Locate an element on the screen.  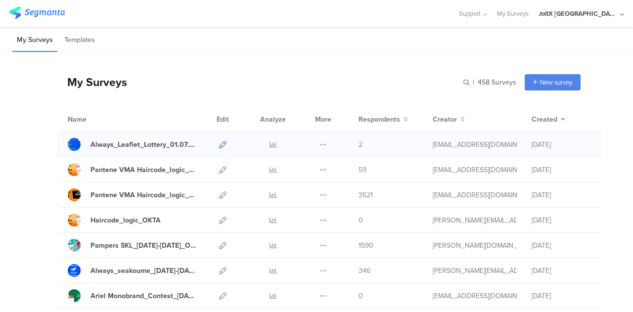
span: Support is located at coordinates (469, 13).